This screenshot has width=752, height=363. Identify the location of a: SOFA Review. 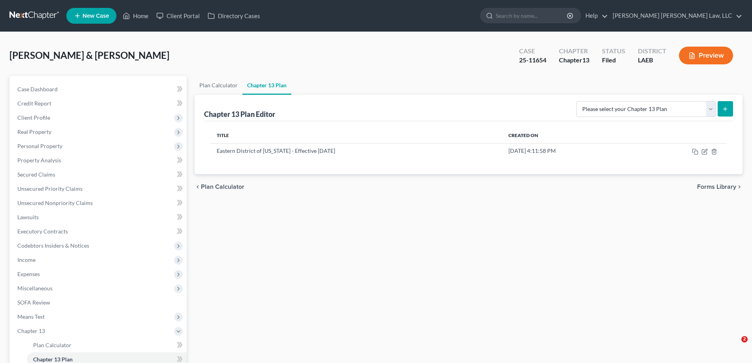
(99, 302).